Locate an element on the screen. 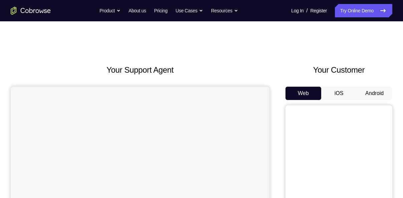 This screenshot has width=403, height=198. a: About us is located at coordinates (137, 11).